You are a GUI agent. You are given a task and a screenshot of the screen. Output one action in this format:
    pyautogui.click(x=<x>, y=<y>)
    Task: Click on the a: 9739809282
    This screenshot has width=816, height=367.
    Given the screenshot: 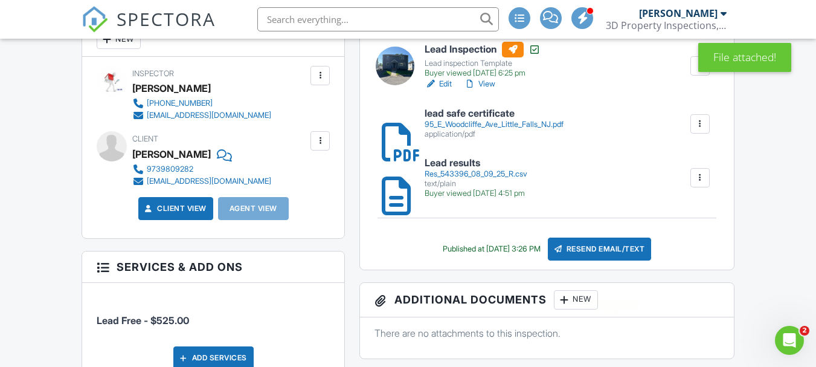 What is the action you would take?
    pyautogui.click(x=202, y=169)
    